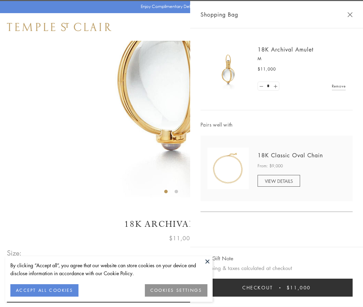 This screenshot has width=363, height=307. Describe the element at coordinates (109, 269) in the screenshot. I see `div: By clicking “Accept all”, you agree that our website can store cookies on your device and disclos...` at that location.